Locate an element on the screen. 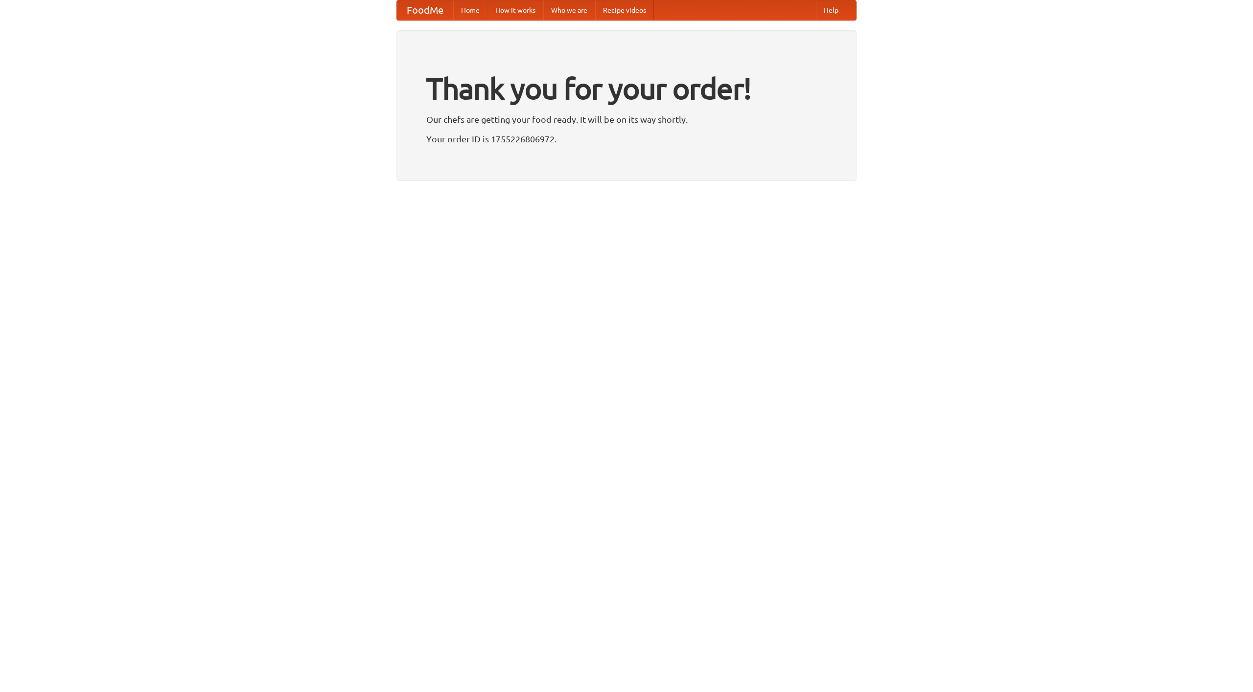 This screenshot has width=1253, height=692. h1: Thank you for your order! is located at coordinates (626, 89).